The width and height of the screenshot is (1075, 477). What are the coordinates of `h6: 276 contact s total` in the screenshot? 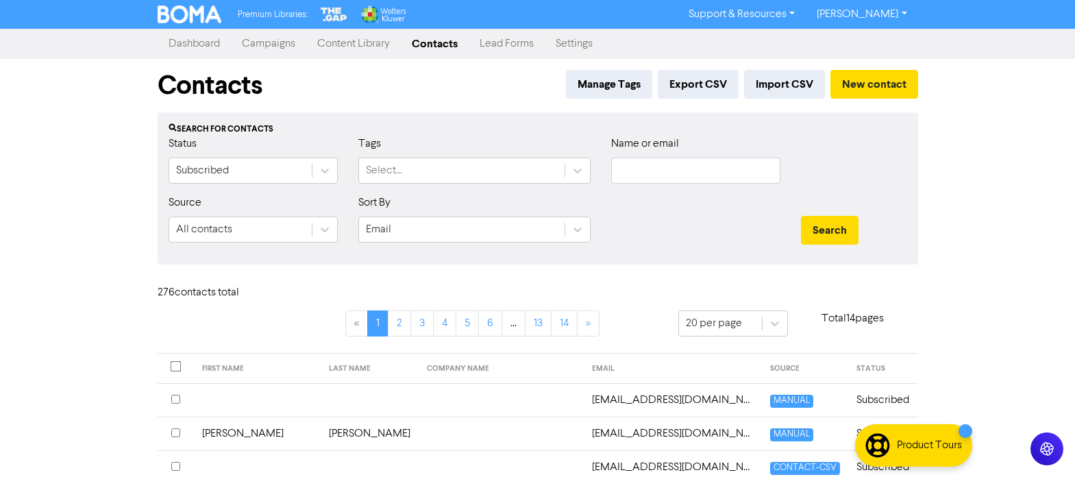 It's located at (212, 293).